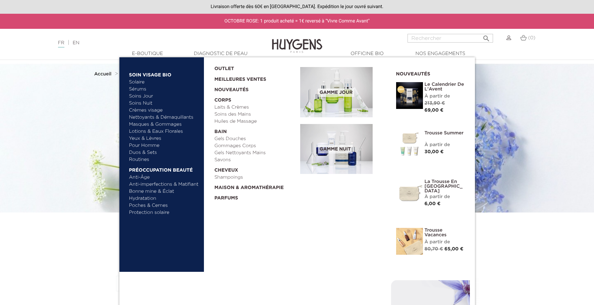 The height and width of the screenshot is (305, 594). I want to click on a: Anti-Âge, so click(164, 177).